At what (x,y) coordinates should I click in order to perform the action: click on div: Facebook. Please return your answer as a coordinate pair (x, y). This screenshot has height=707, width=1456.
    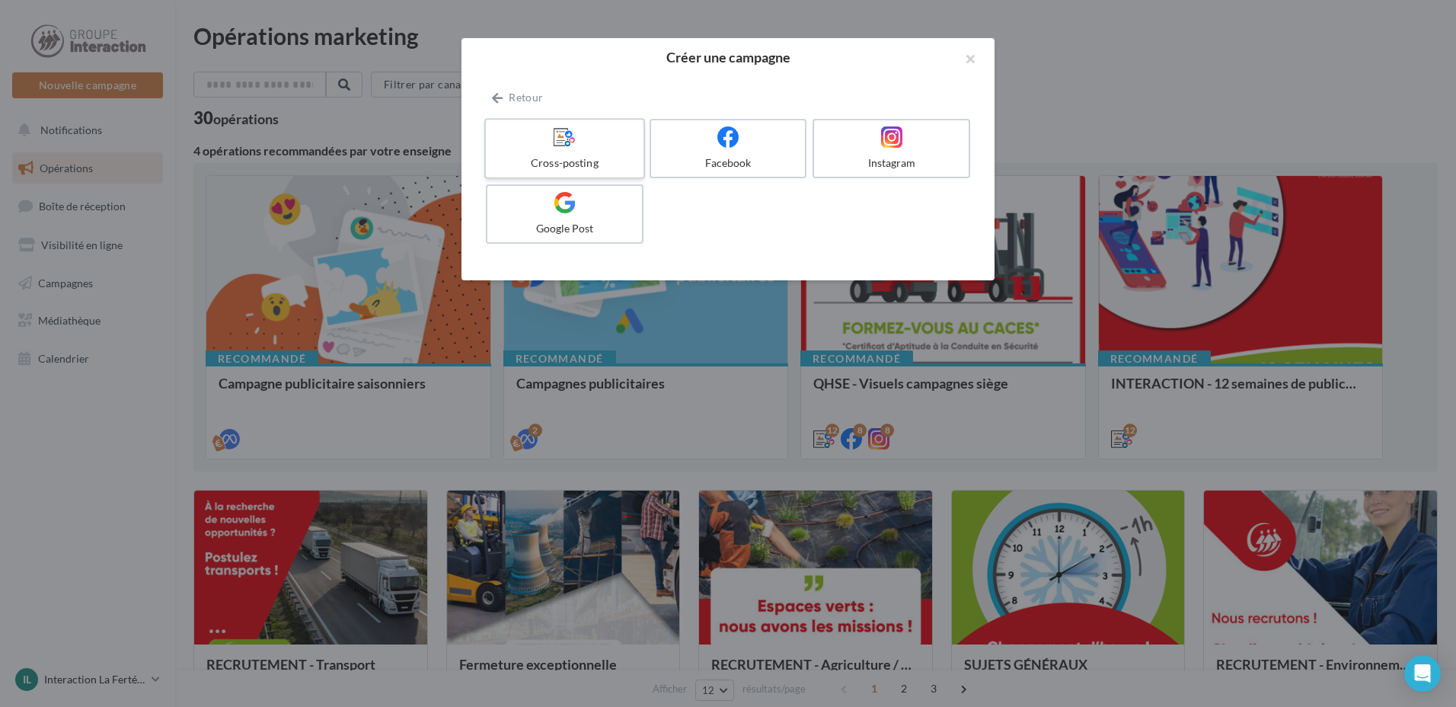
    Looking at the image, I should click on (728, 163).